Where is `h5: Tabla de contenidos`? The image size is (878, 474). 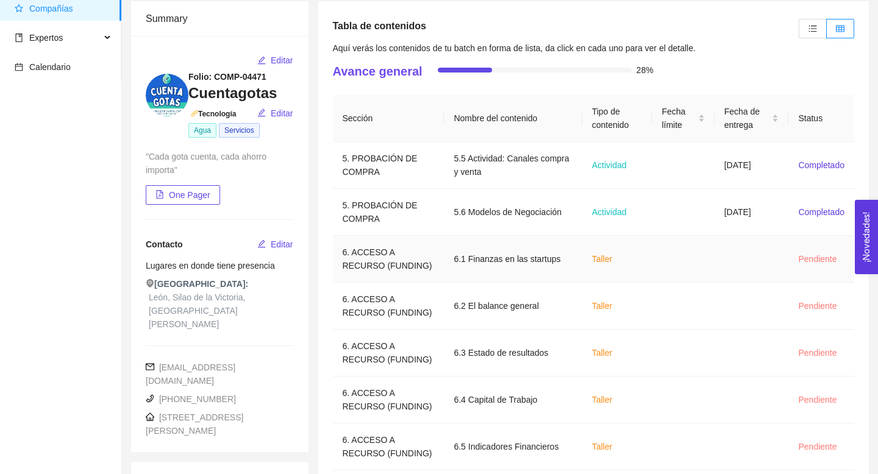
h5: Tabla de contenidos is located at coordinates (380, 26).